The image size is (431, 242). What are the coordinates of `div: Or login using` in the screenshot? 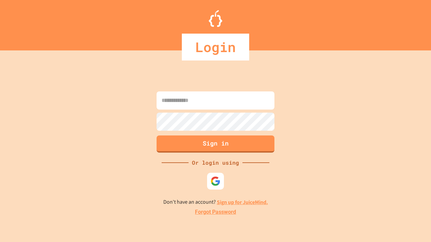 It's located at (215, 163).